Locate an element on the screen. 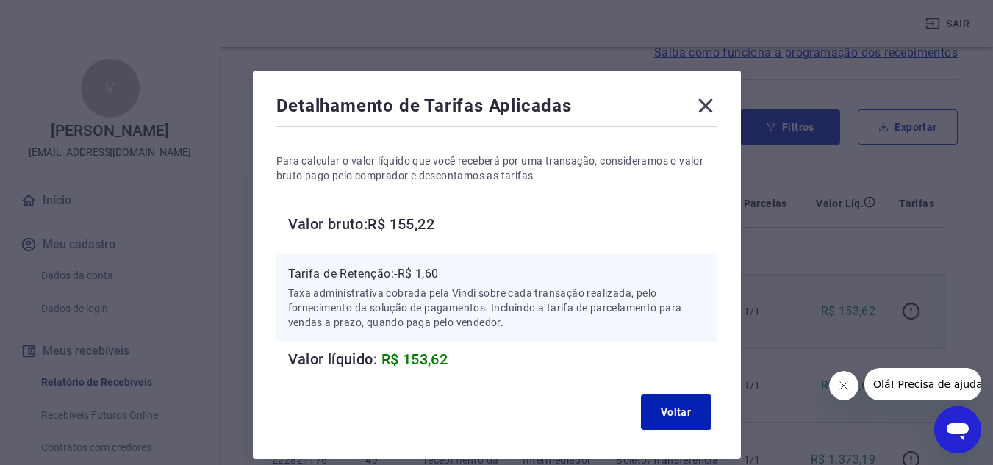 The height and width of the screenshot is (465, 993). h6: Valor bruto: R$ 155,22 is located at coordinates (503, 224).